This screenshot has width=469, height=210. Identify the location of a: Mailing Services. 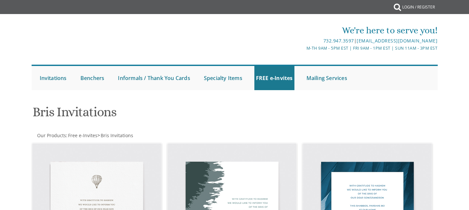
(327, 78).